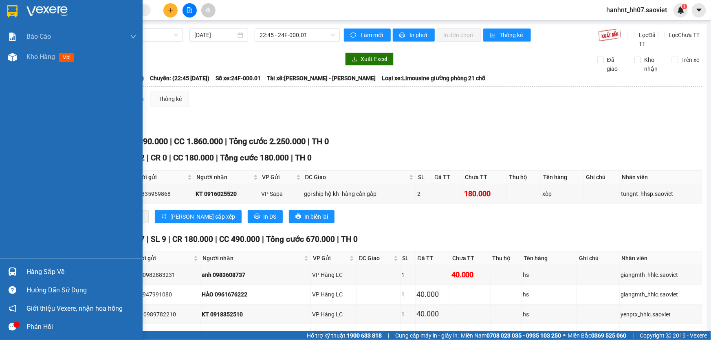 This screenshot has height=340, width=711. I want to click on div: 1, so click(408, 275).